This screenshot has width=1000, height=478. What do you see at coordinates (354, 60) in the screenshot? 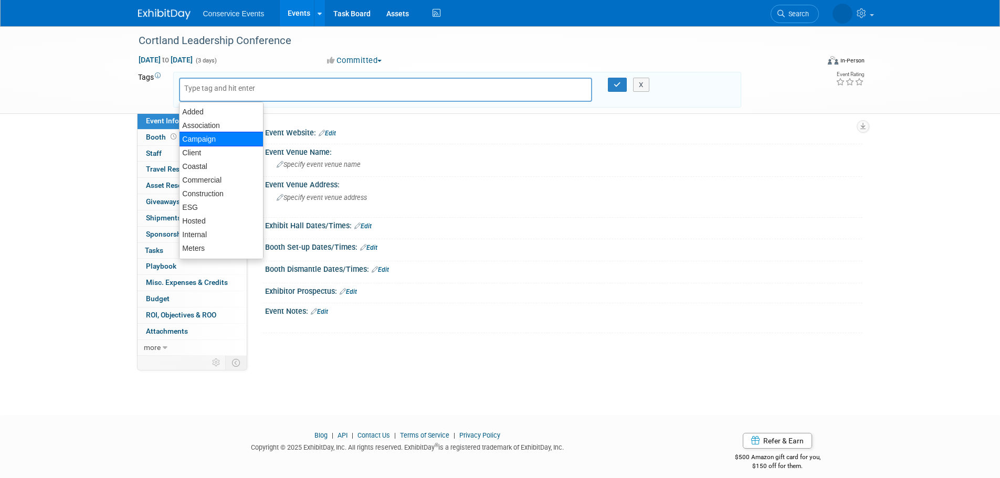
I see `button: Committed` at bounding box center [354, 60].